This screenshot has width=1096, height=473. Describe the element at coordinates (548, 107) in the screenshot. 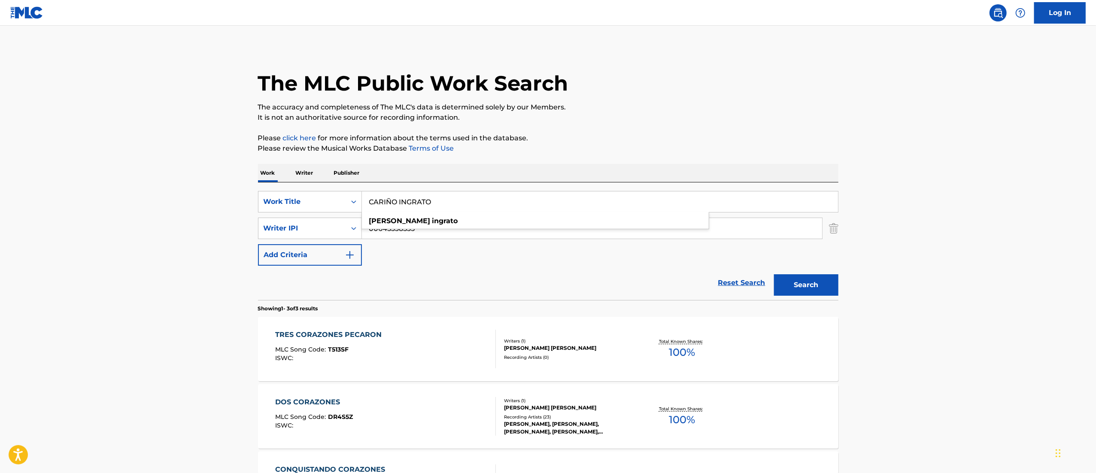

I see `p: The accuracy and completeness of The MLC's data is determined solely by our Members.` at that location.